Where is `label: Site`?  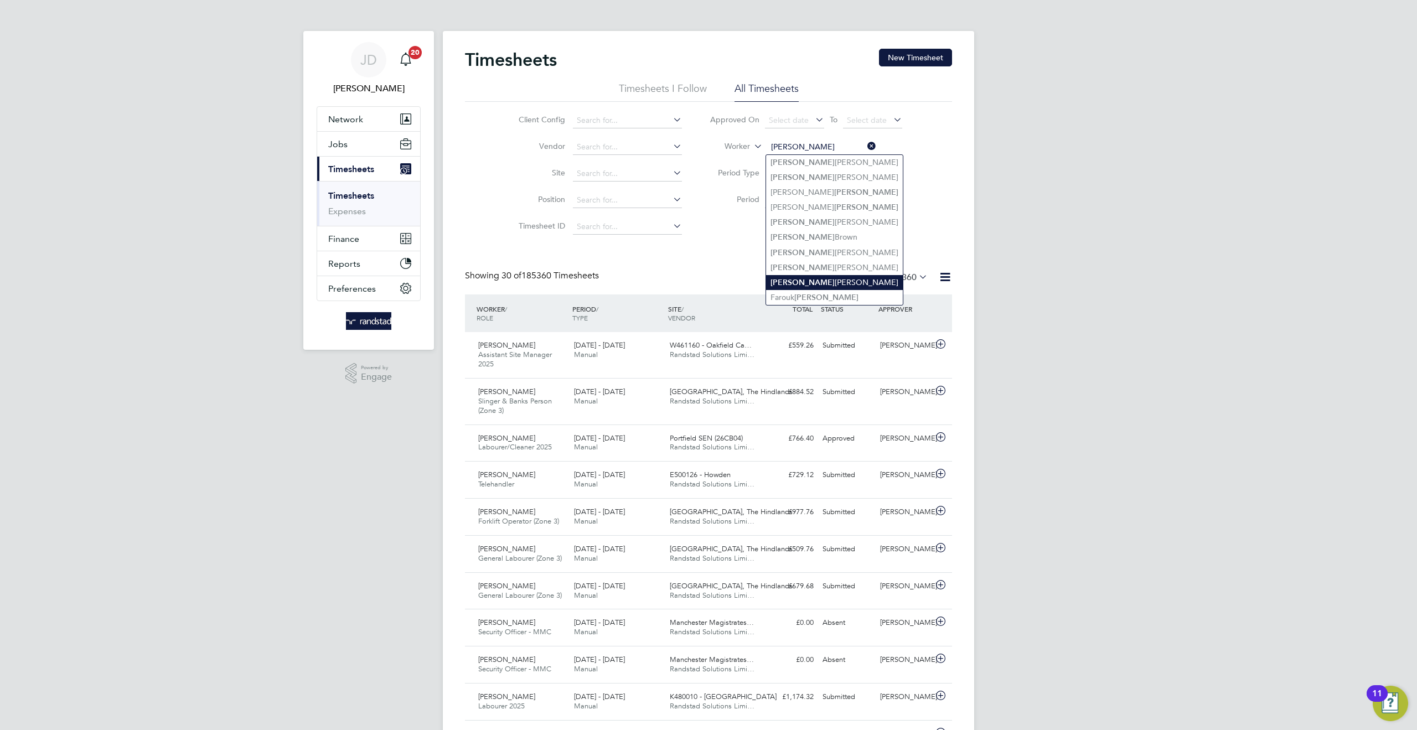 label: Site is located at coordinates (540, 173).